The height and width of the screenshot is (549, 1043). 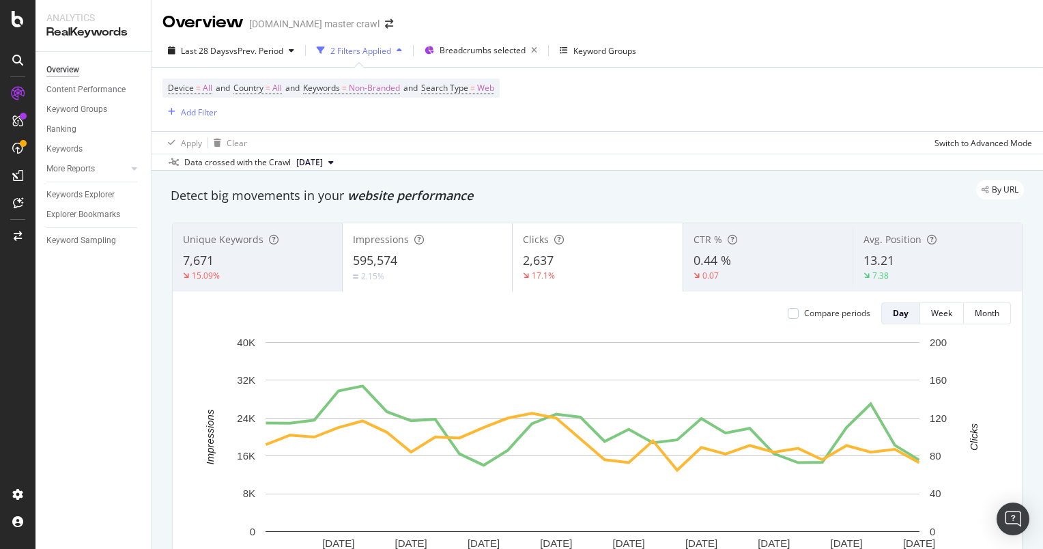 I want to click on span: Keywords, so click(x=321, y=87).